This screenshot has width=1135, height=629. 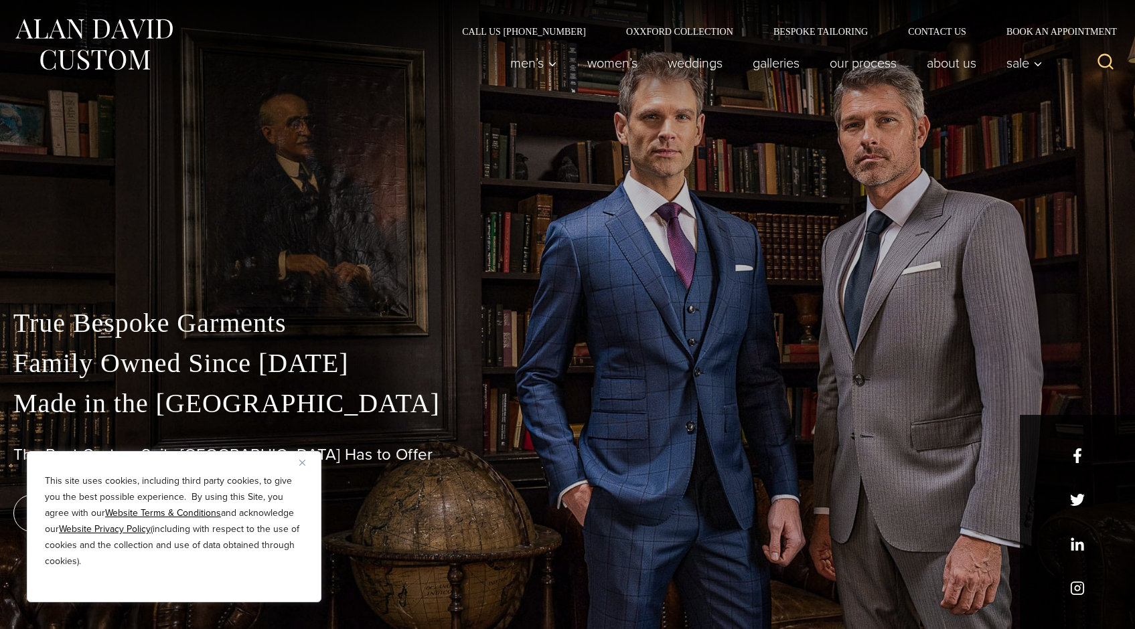 What do you see at coordinates (613, 63) in the screenshot?
I see `a: Women’s` at bounding box center [613, 63].